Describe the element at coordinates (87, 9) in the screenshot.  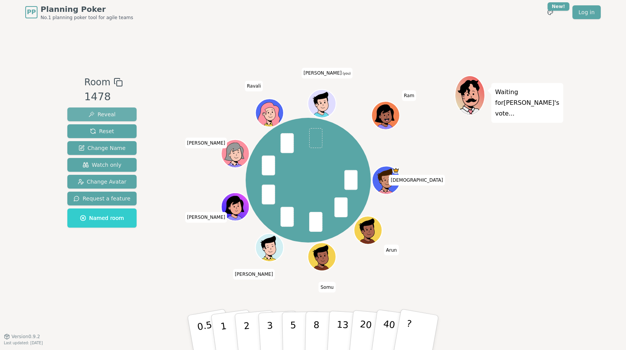
I see `span: Planning Poker` at that location.